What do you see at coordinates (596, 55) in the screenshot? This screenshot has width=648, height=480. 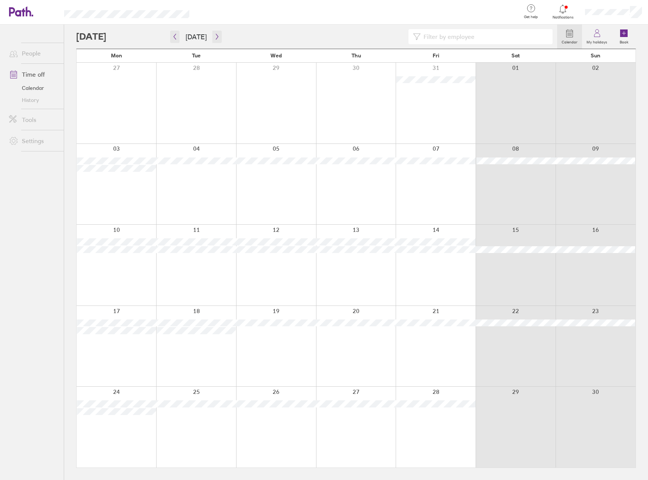 I see `span: Sun` at bounding box center [596, 55].